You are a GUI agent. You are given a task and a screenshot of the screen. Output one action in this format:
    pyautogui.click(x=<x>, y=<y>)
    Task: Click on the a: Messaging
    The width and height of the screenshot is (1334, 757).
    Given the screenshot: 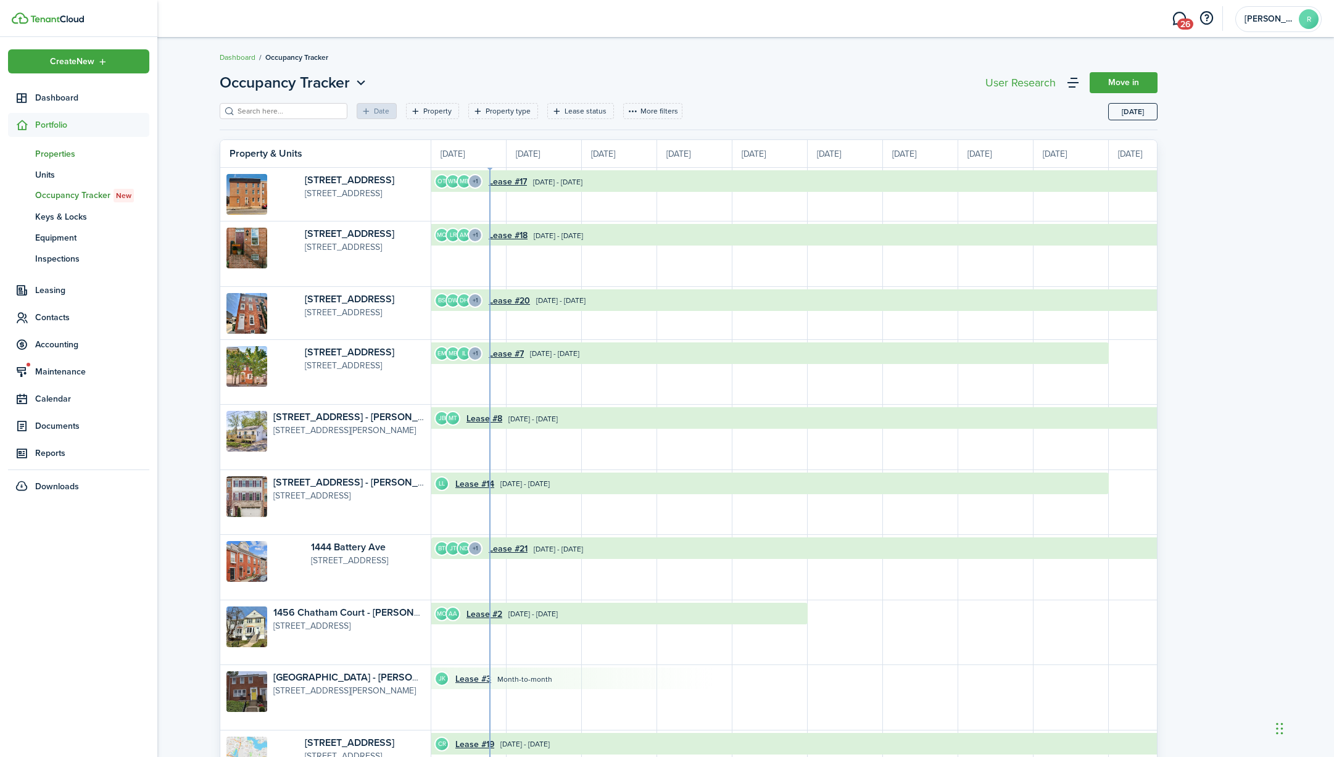 What is the action you would take?
    pyautogui.click(x=1179, y=19)
    